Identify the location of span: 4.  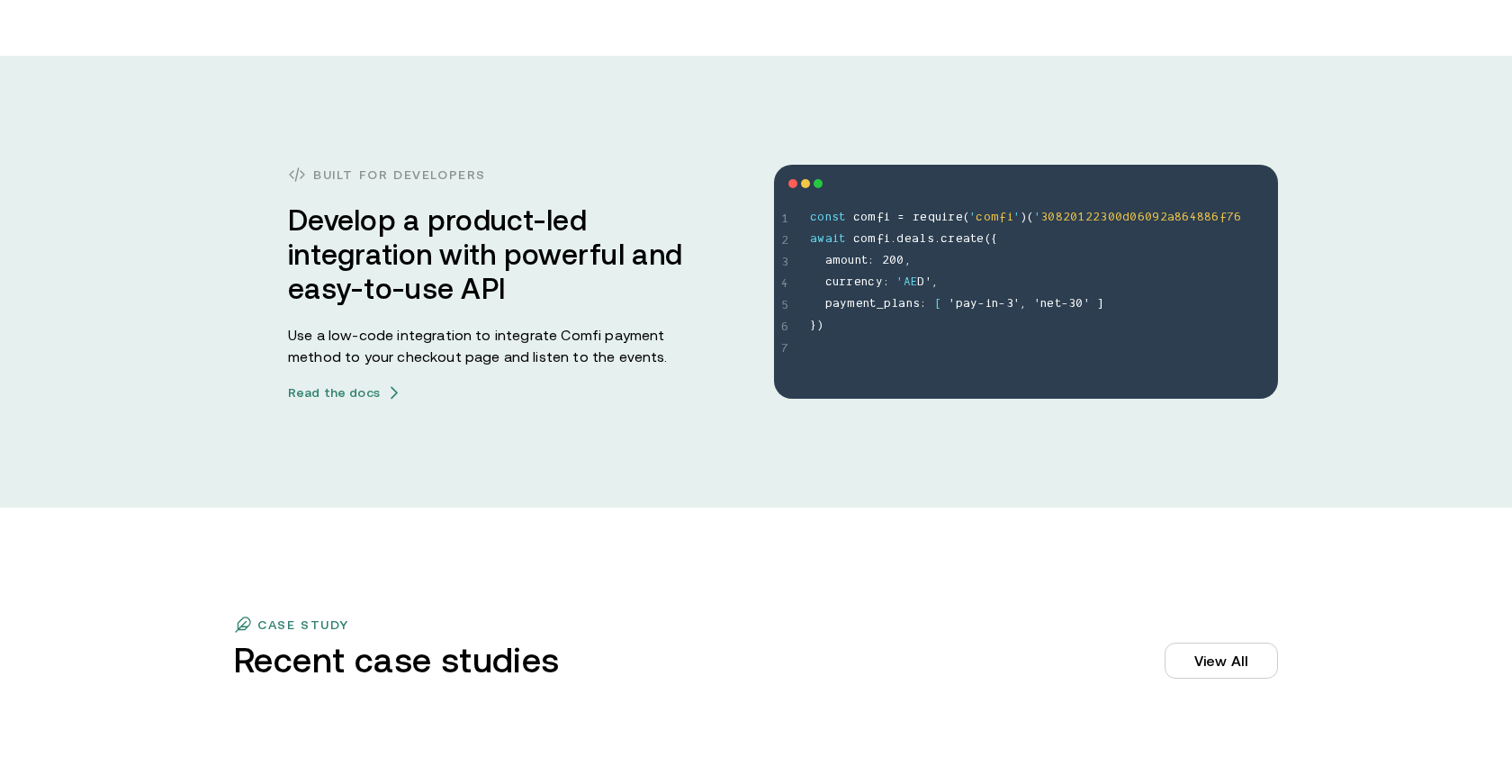
(1193, 219).